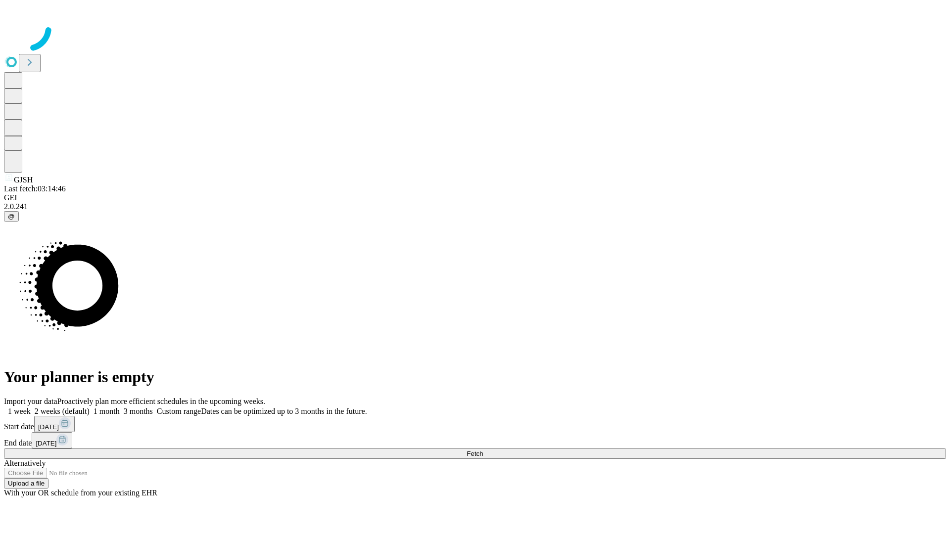  I want to click on button: Upload a file, so click(26, 483).